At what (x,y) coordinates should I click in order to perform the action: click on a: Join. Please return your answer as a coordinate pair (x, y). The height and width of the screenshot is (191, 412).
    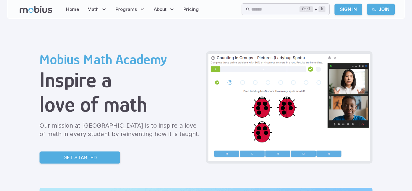
    Looking at the image, I should click on (381, 9).